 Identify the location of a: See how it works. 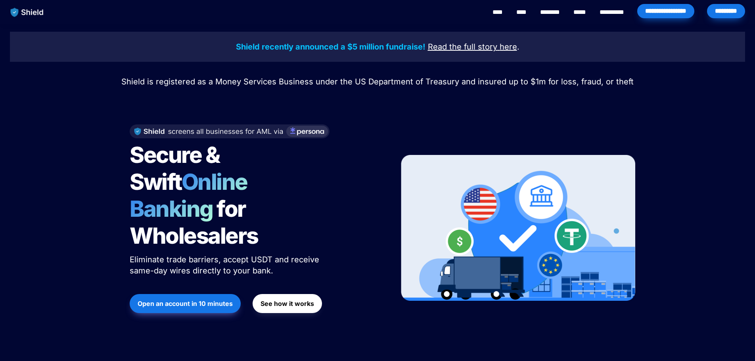
(287, 304).